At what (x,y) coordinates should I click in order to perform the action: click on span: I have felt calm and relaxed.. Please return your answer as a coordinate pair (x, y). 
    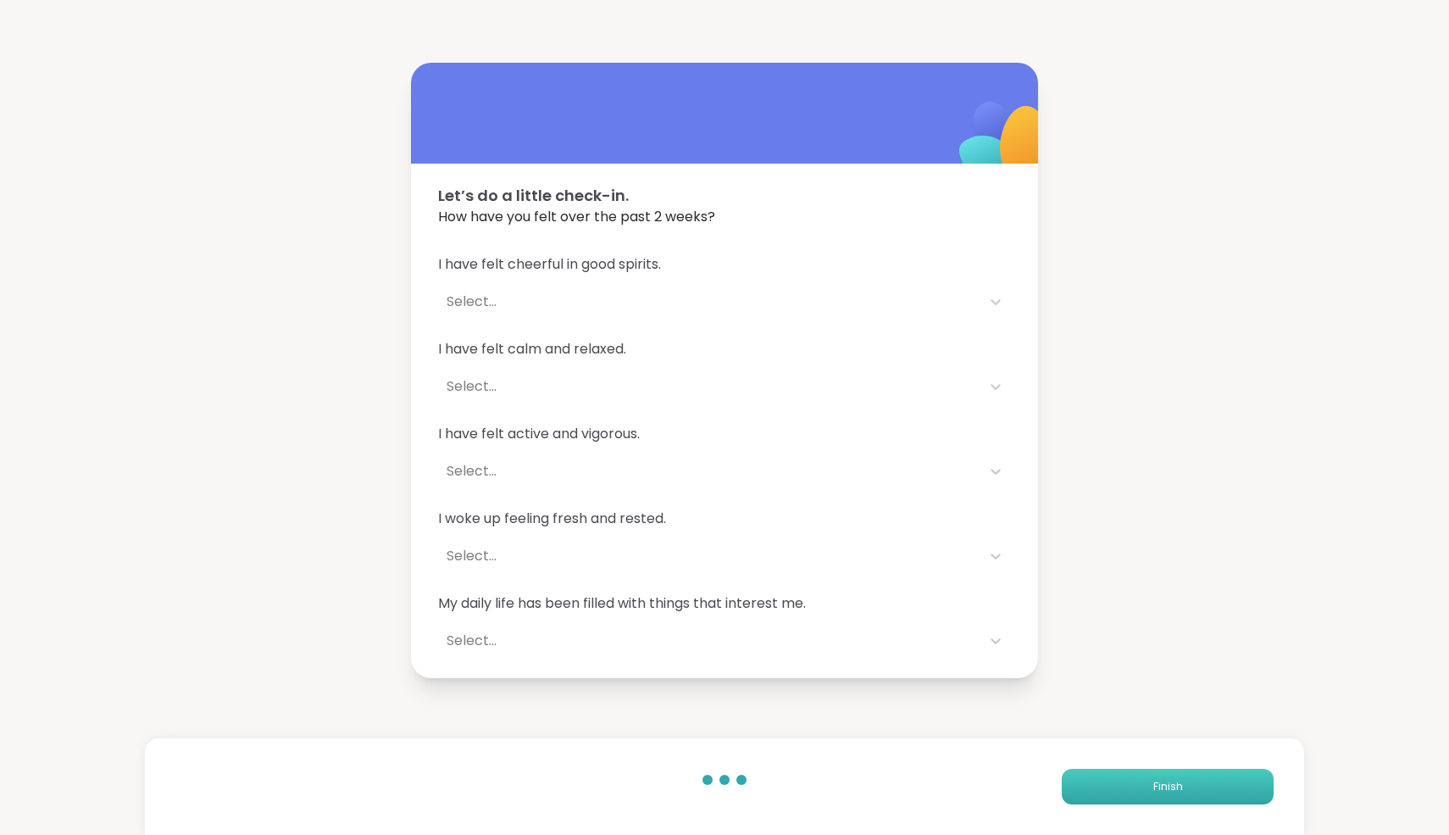
    Looking at the image, I should click on (725, 349).